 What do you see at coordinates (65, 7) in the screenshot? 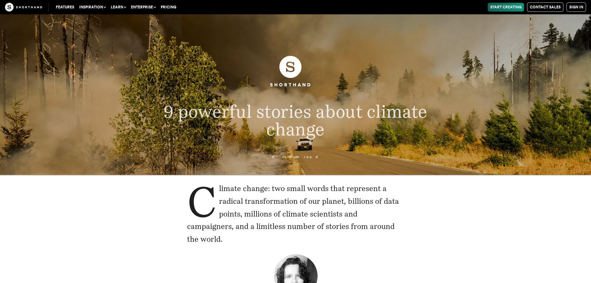
I see `a: Features` at bounding box center [65, 7].